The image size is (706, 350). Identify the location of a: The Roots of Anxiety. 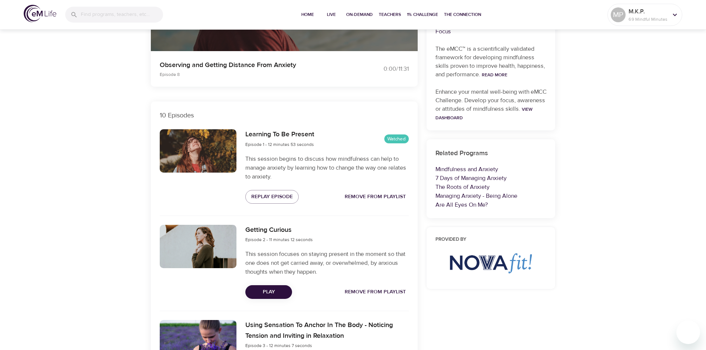
(463, 187).